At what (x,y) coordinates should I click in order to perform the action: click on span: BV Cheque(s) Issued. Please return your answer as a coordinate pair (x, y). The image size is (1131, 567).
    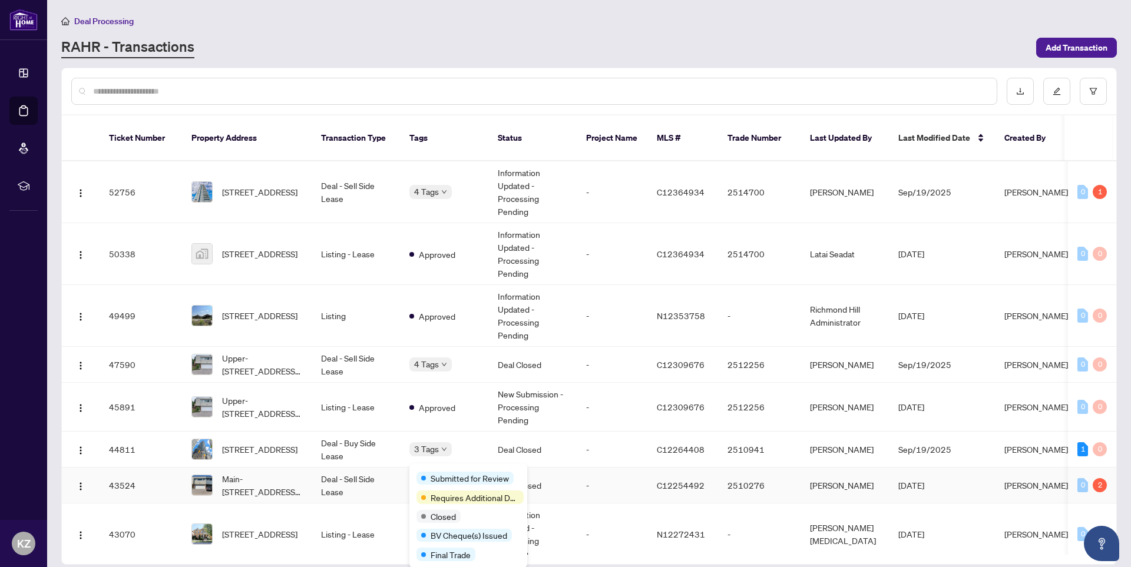
    Looking at the image, I should click on (469, 535).